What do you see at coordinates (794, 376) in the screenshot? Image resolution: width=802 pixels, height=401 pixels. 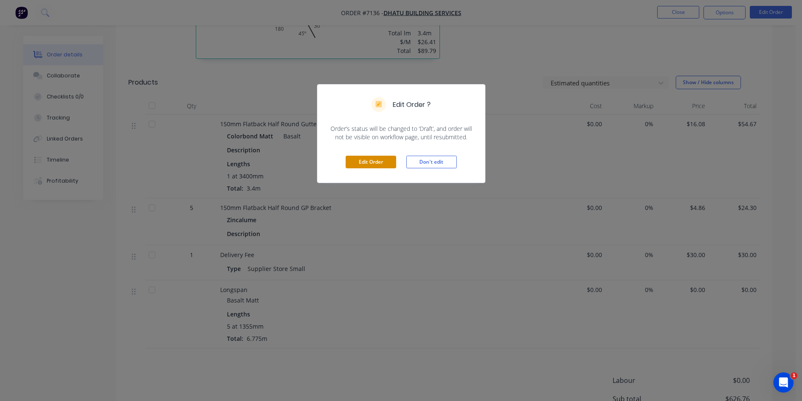 I see `span: 1` at bounding box center [794, 376].